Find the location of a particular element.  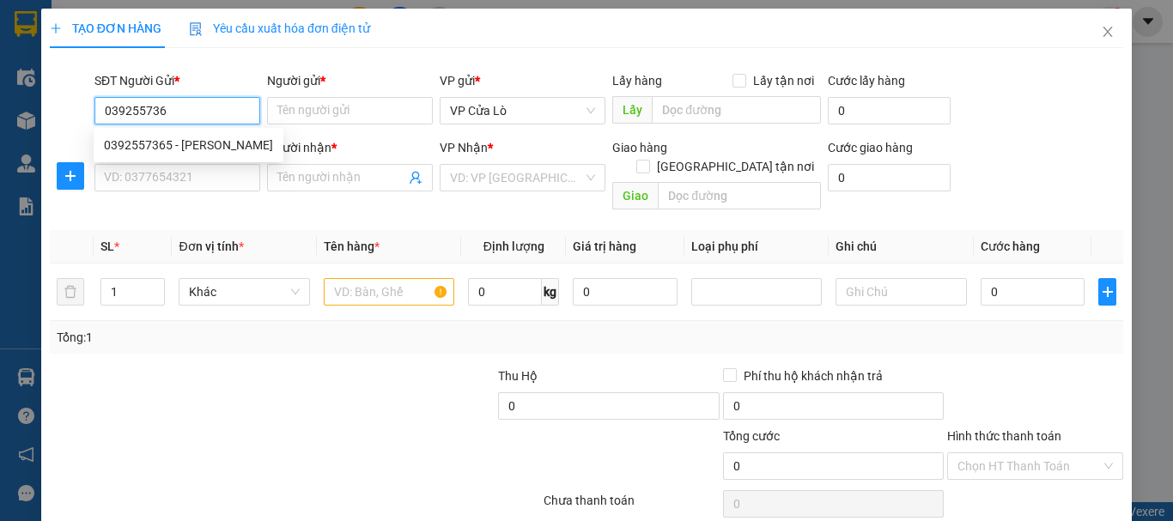

span: Giao is located at coordinates (635, 196).